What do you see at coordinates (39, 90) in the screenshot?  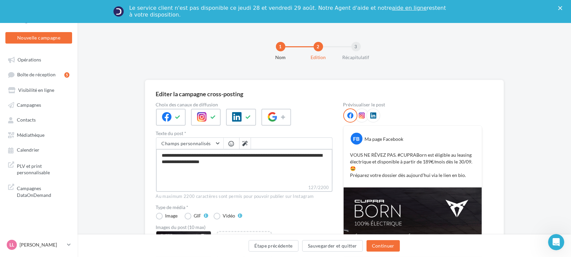 I see `a: Visibilité en ligne` at bounding box center [39, 90].